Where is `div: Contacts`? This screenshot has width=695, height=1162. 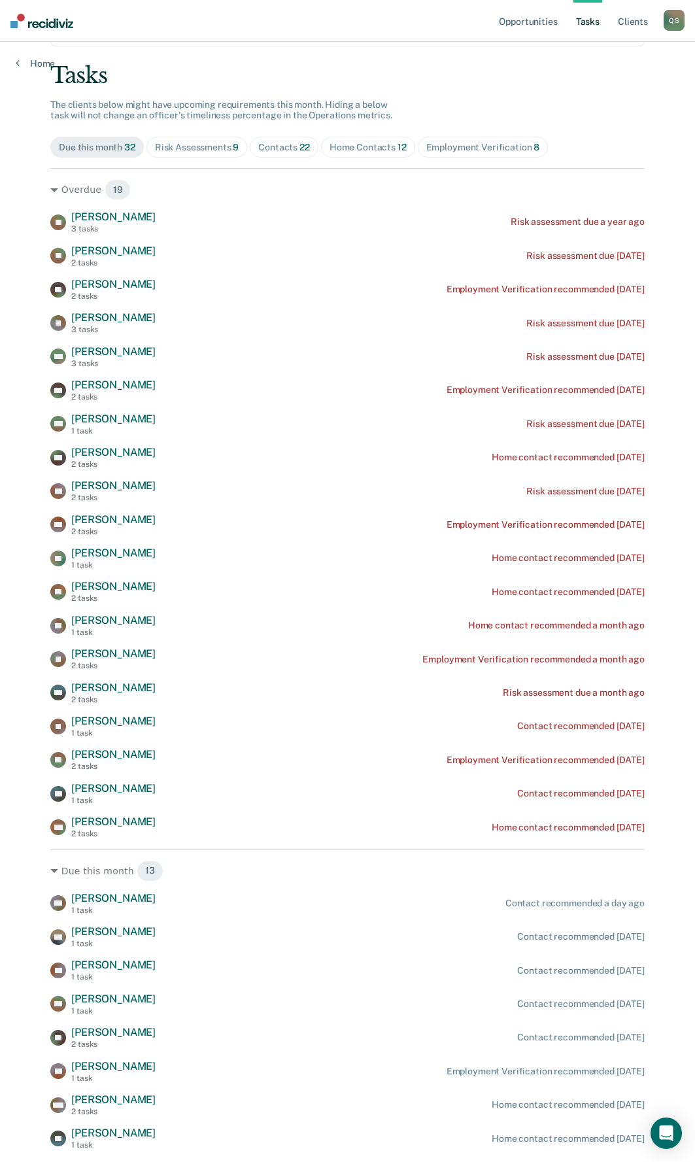
div: Contacts is located at coordinates (284, 147).